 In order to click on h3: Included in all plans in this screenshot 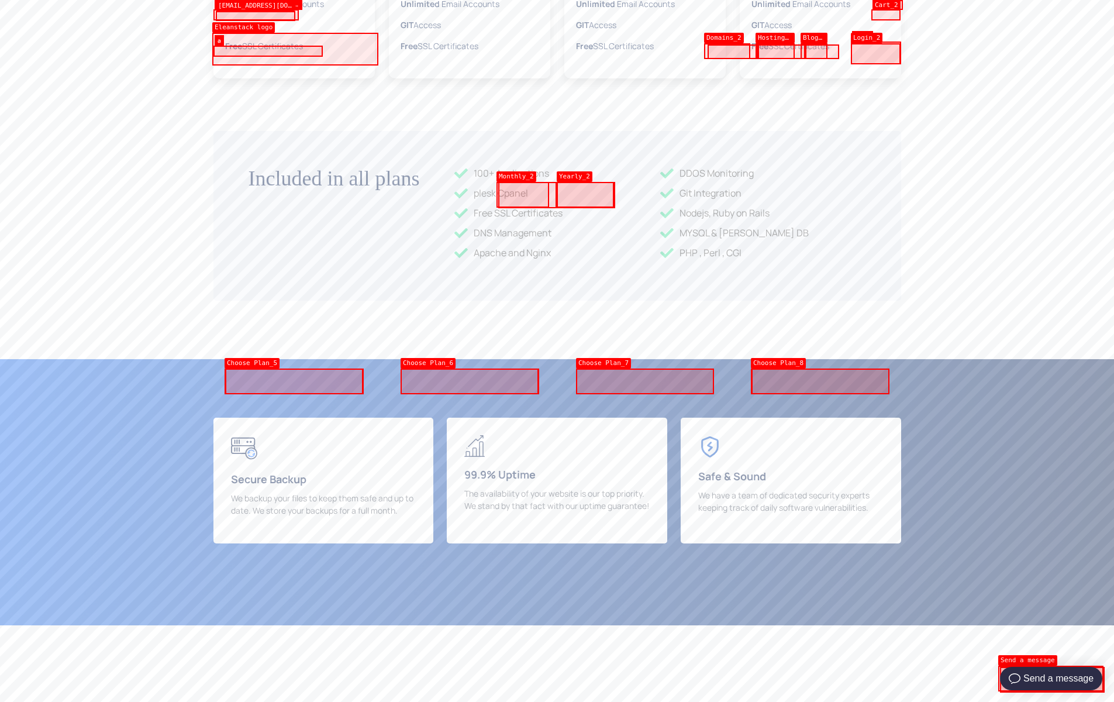, I will do `click(339, 178)`.